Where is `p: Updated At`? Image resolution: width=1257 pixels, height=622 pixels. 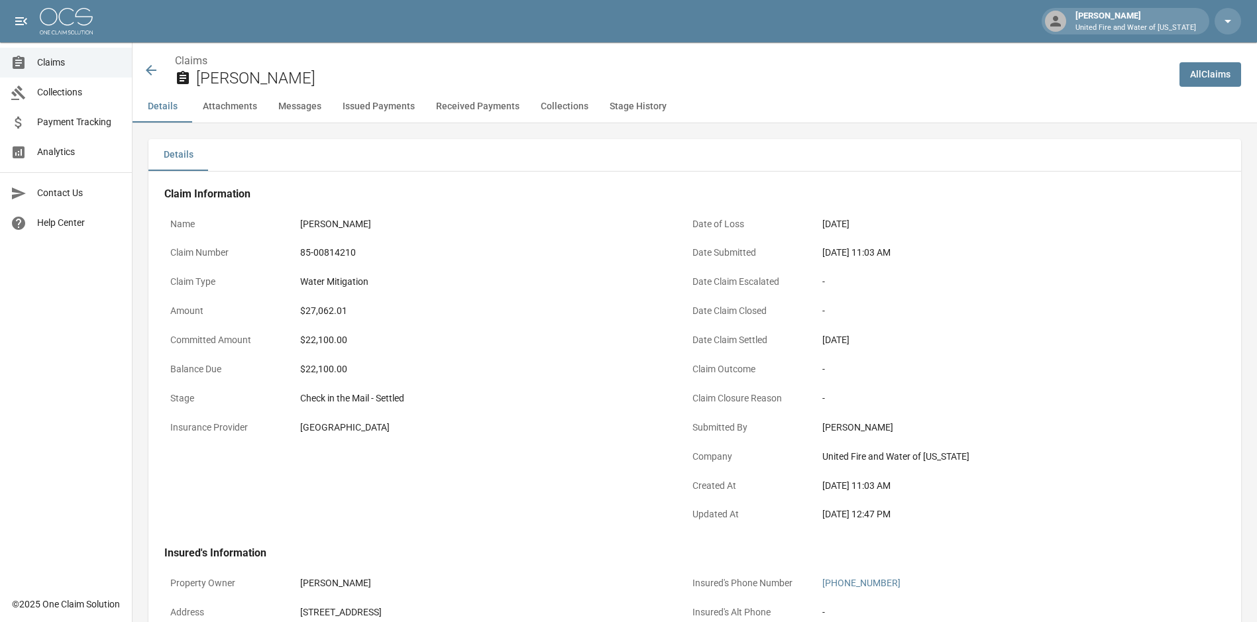 p: Updated At is located at coordinates (746, 514).